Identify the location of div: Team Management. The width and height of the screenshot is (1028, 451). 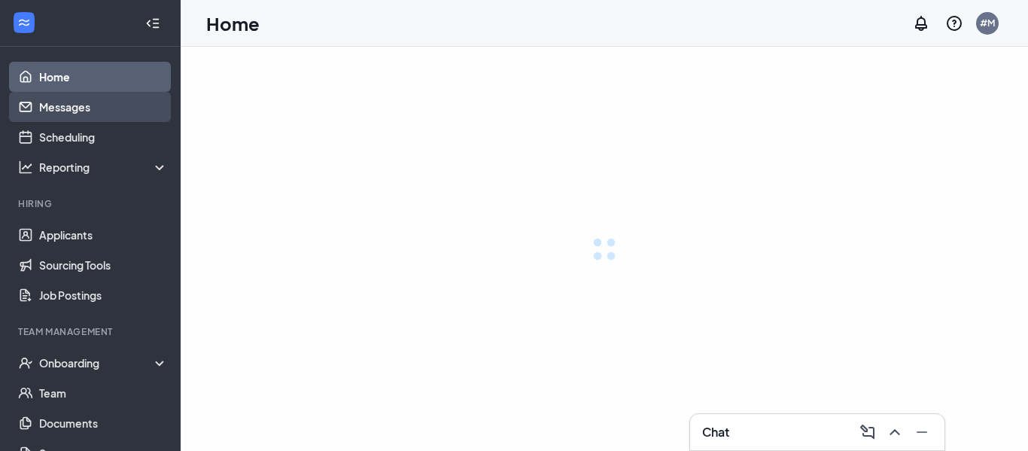
(91, 331).